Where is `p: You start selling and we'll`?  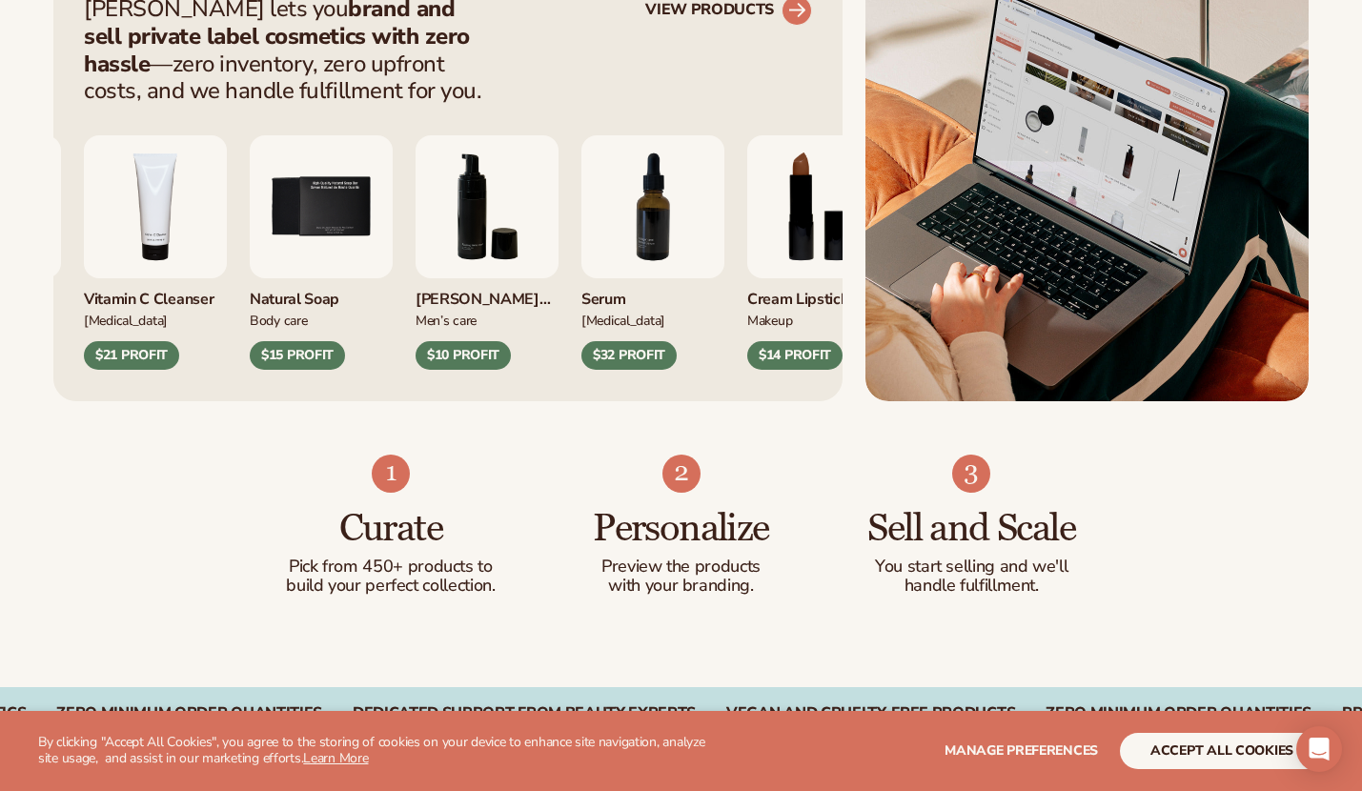 p: You start selling and we'll is located at coordinates (972, 567).